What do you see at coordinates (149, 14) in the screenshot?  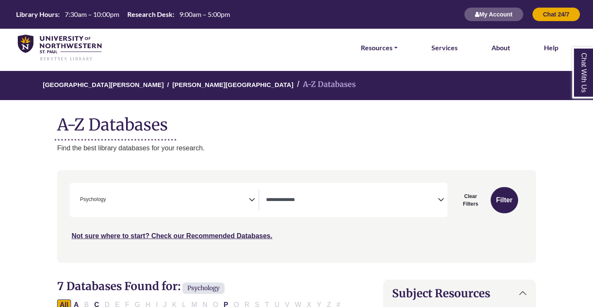 I see `th: Research Desk:` at bounding box center [149, 14].